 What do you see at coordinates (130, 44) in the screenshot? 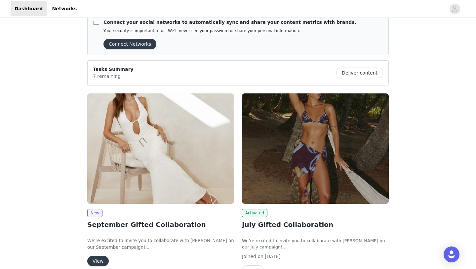
I see `button: Connect Networks` at bounding box center [130, 44].